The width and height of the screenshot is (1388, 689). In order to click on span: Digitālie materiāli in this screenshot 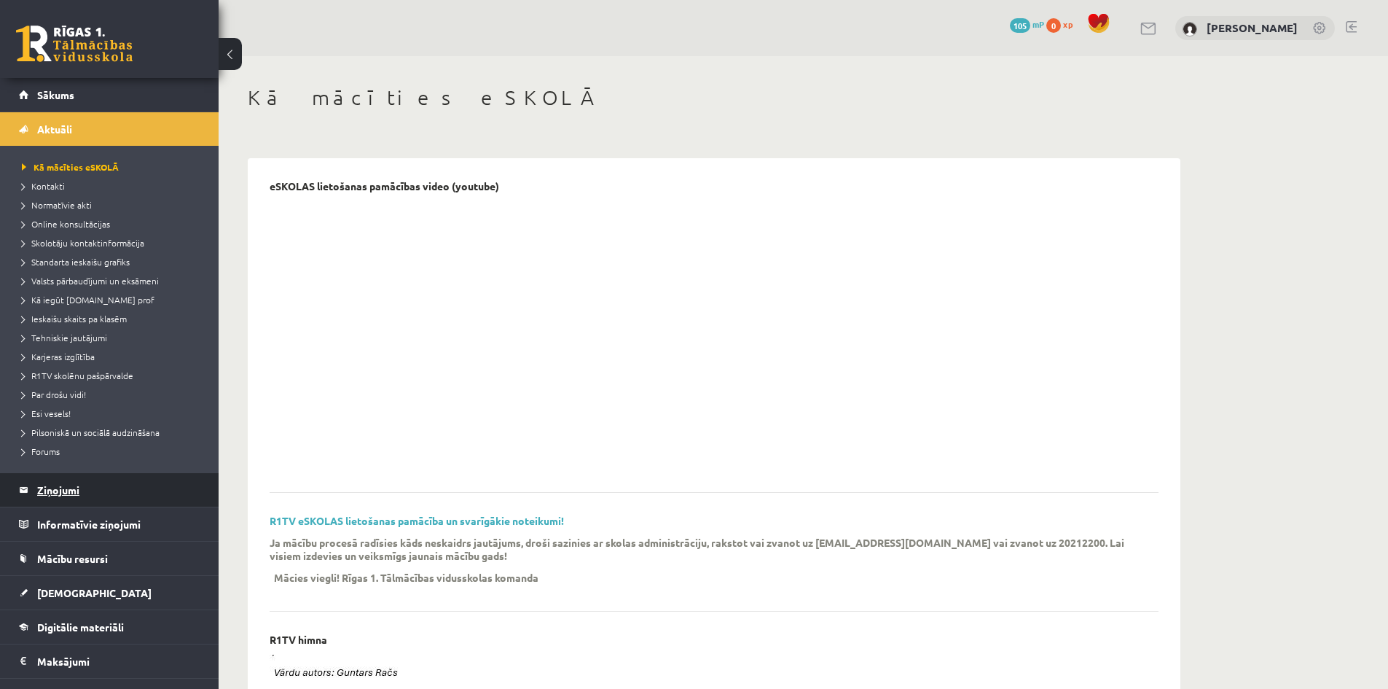, I will do `click(80, 627)`.